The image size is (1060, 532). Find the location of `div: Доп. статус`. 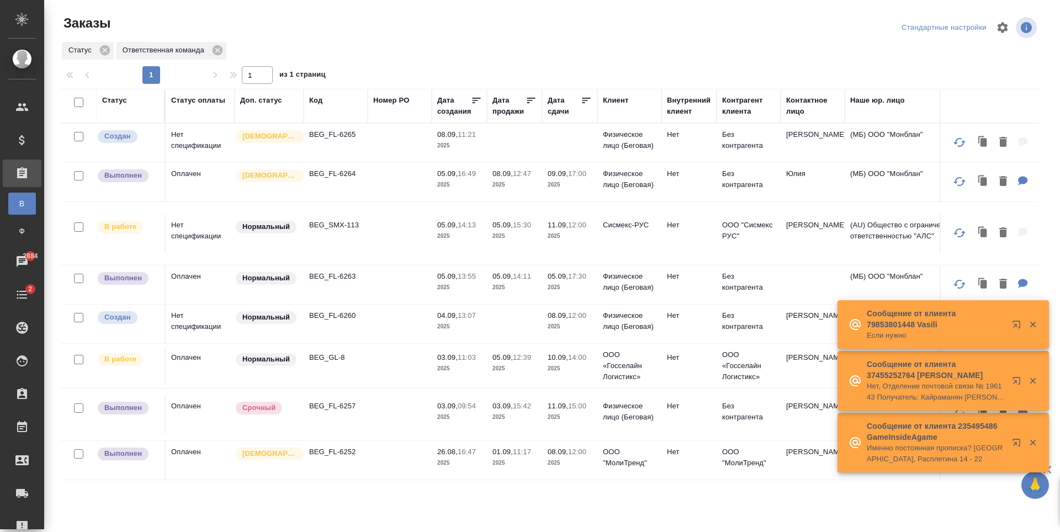

div: Доп. статус is located at coordinates (261, 100).